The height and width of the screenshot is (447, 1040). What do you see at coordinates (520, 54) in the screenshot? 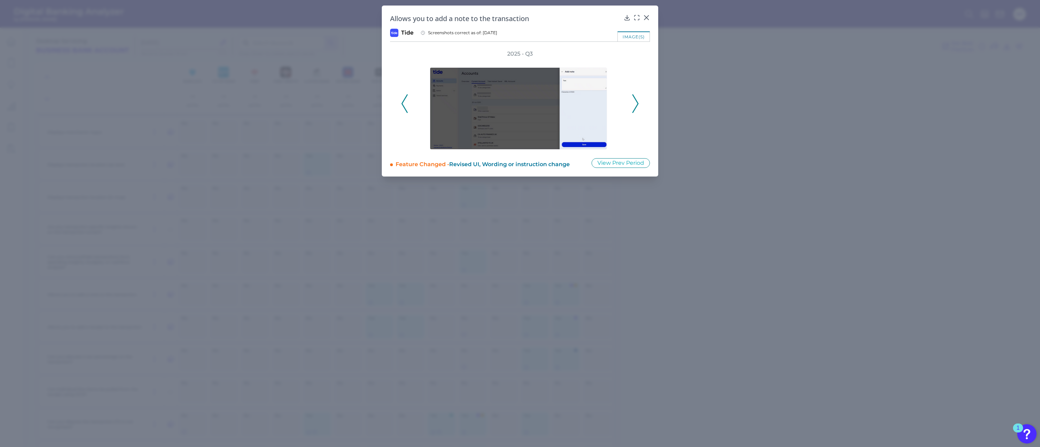
I see `h3: 2025 - Q3` at bounding box center [520, 54].